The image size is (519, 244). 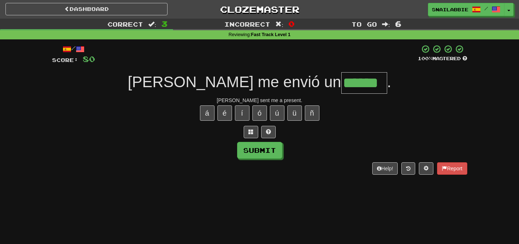 I want to click on button: í, so click(x=242, y=113).